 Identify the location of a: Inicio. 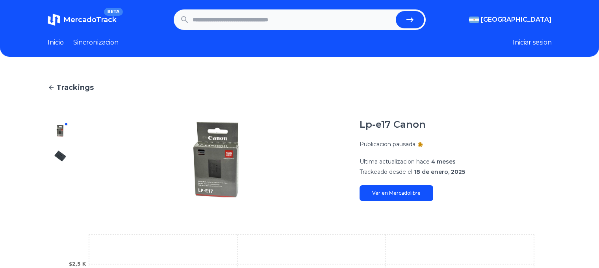
(55, 43).